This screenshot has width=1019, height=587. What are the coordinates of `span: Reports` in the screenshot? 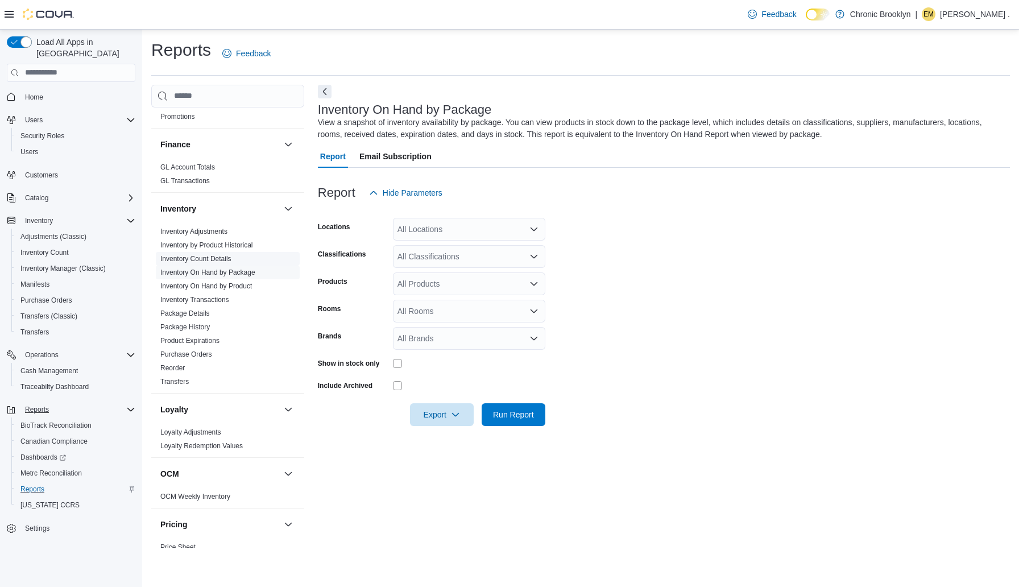 It's located at (78, 409).